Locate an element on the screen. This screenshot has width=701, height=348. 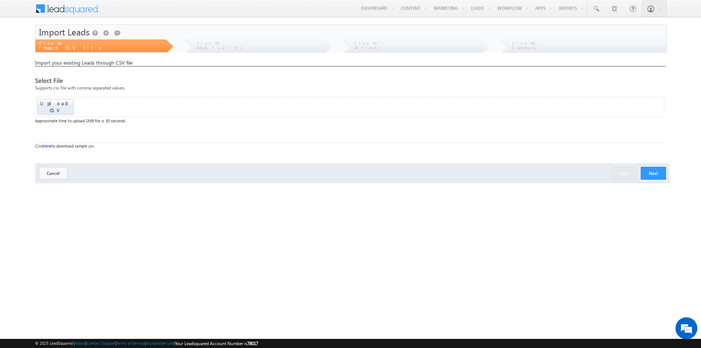
button: Next is located at coordinates (653, 173).